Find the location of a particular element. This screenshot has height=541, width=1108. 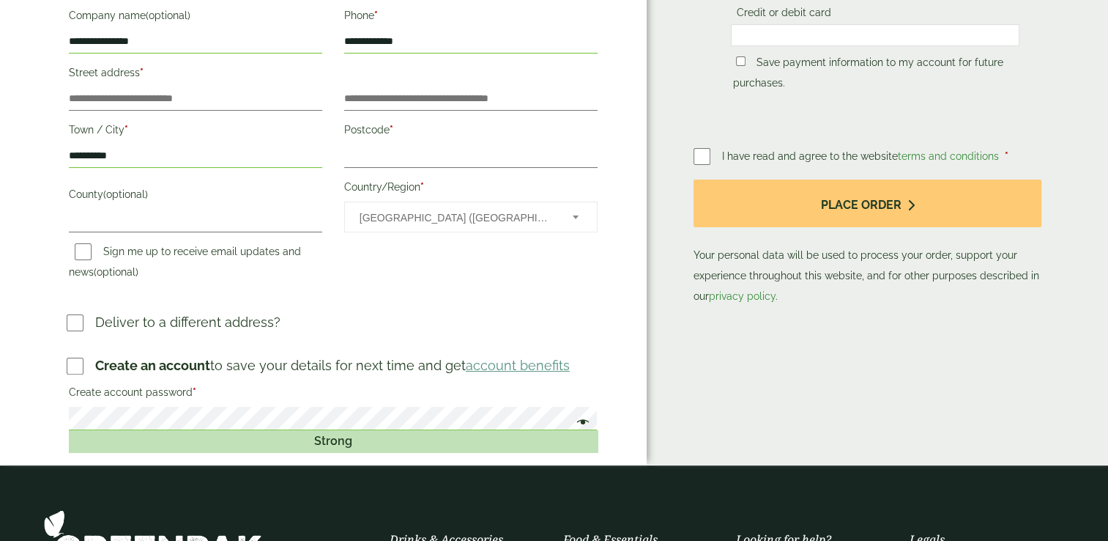

label: Sign me up to receive email updates and news is located at coordinates (185, 264).